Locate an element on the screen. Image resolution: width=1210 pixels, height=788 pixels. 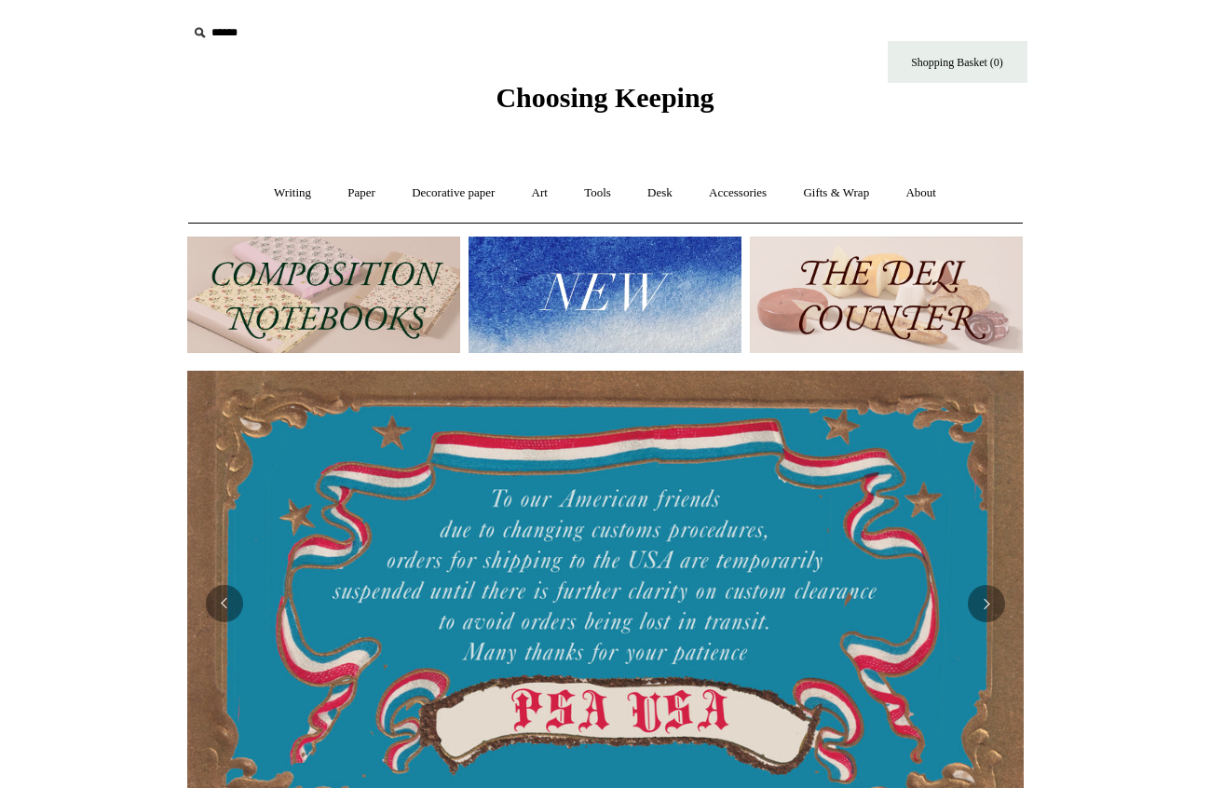
button: Previous is located at coordinates (225, 604).